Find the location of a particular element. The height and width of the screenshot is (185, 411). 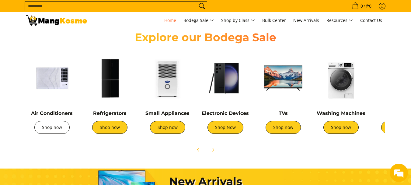

a: Bulk Center is located at coordinates (274, 20).